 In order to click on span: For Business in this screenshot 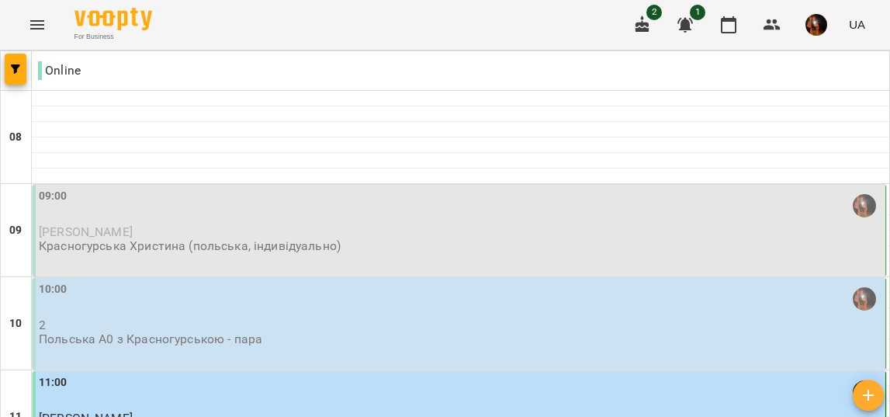, I will do `click(113, 36)`.